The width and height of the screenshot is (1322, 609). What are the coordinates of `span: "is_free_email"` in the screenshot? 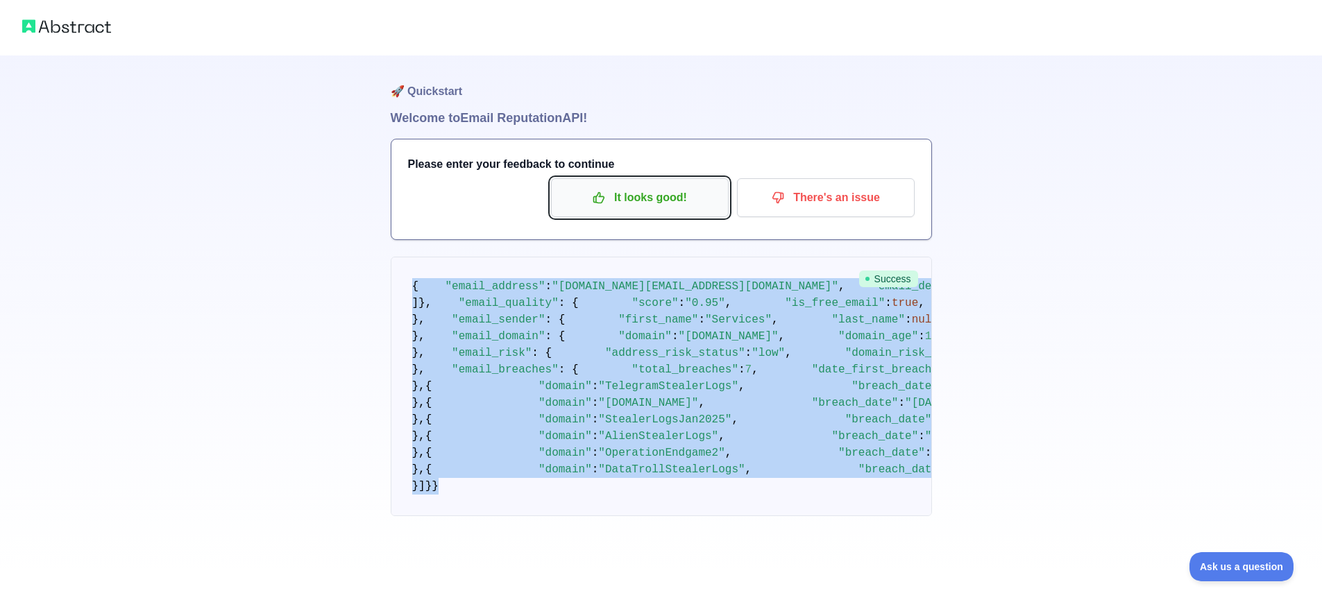 It's located at (835, 303).